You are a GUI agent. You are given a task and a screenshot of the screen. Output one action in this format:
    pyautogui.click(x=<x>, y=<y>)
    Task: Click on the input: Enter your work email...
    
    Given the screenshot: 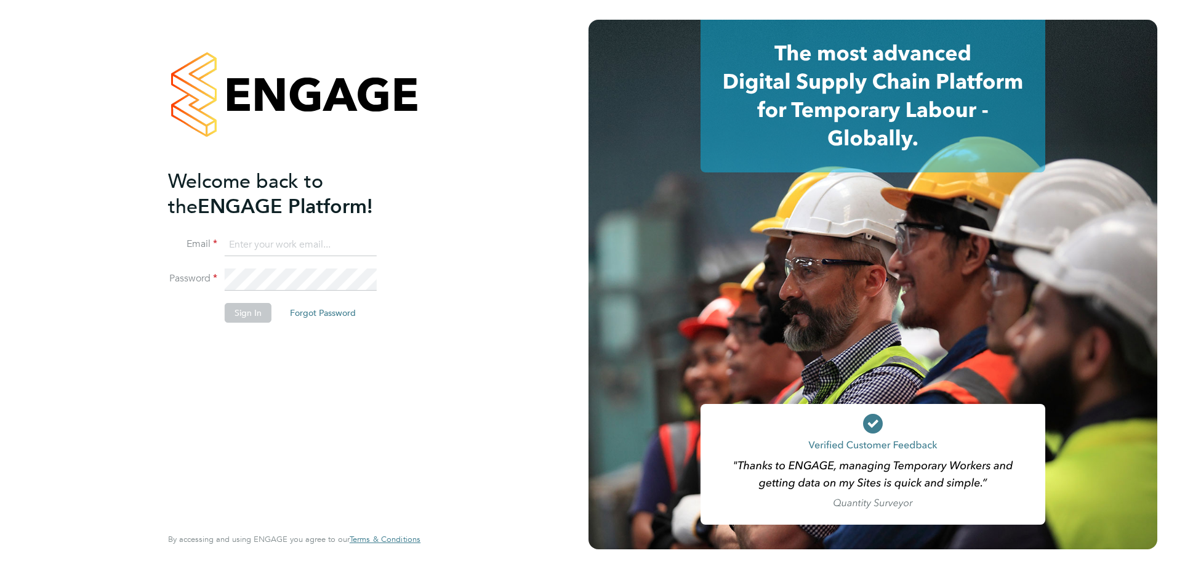 What is the action you would take?
    pyautogui.click(x=300, y=245)
    